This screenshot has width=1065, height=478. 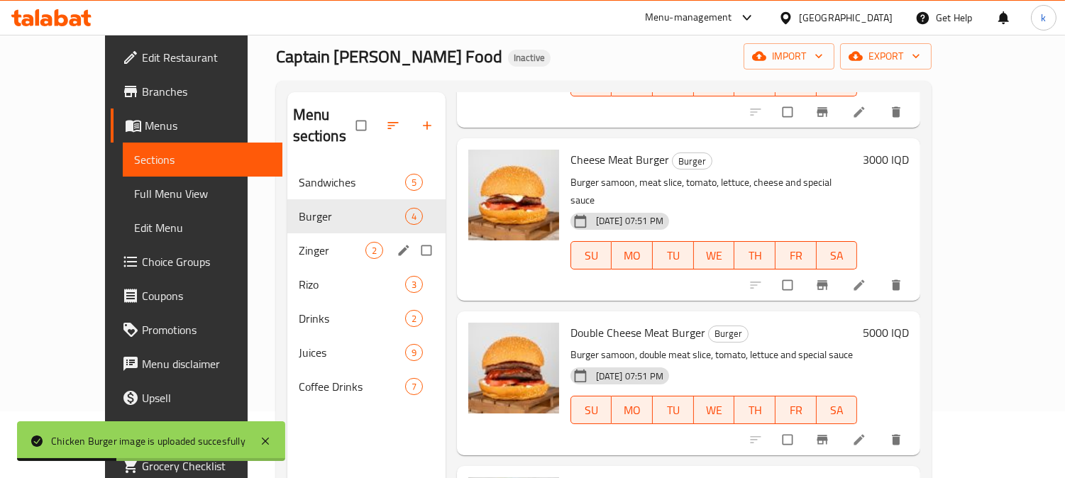 What do you see at coordinates (513, 368) in the screenshot?
I see `img: Double Cheese Meat Burger` at bounding box center [513, 368].